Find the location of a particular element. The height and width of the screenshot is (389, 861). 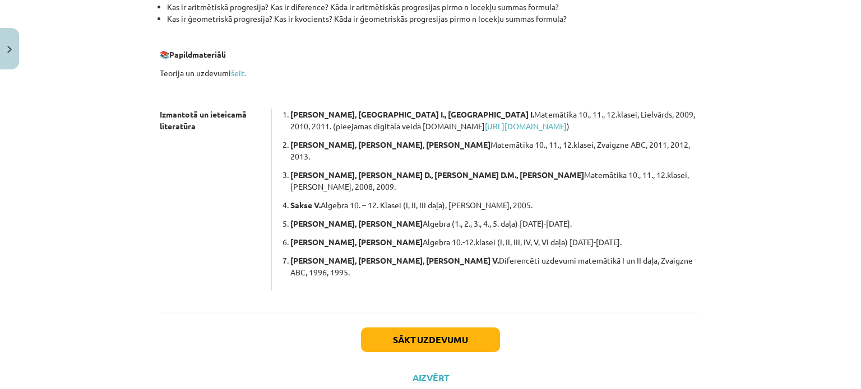

b: Sakse V. is located at coordinates (305, 205).